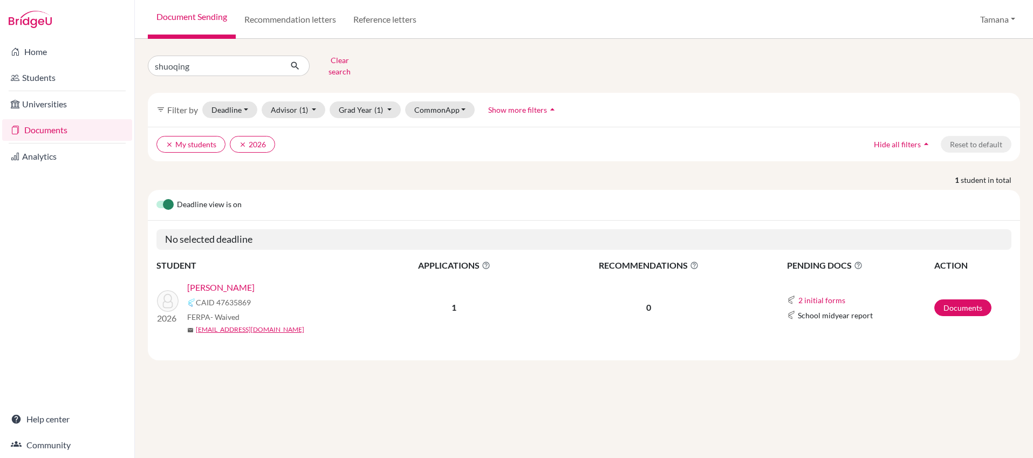 The width and height of the screenshot is (1033, 458). What do you see at coordinates (649, 308) in the screenshot?
I see `p: 0` at bounding box center [649, 308].